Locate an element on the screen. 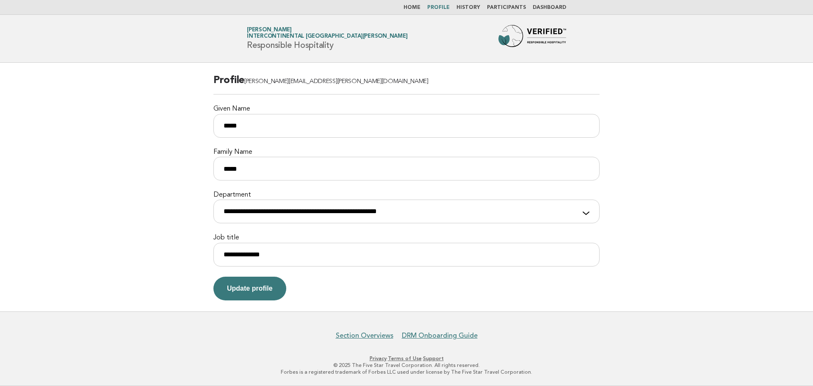 This screenshot has width=813, height=386. a: Section Overviews is located at coordinates (364, 335).